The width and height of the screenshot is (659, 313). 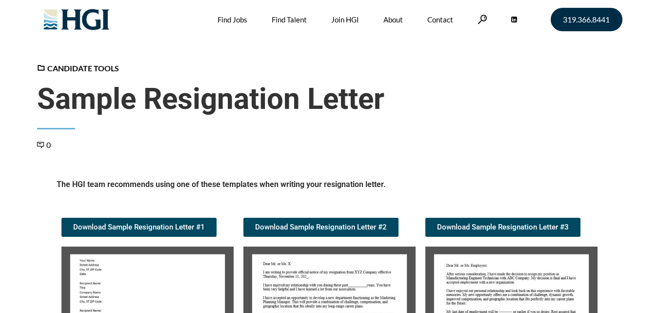 What do you see at coordinates (483, 19) in the screenshot?
I see `a: Search` at bounding box center [483, 19].